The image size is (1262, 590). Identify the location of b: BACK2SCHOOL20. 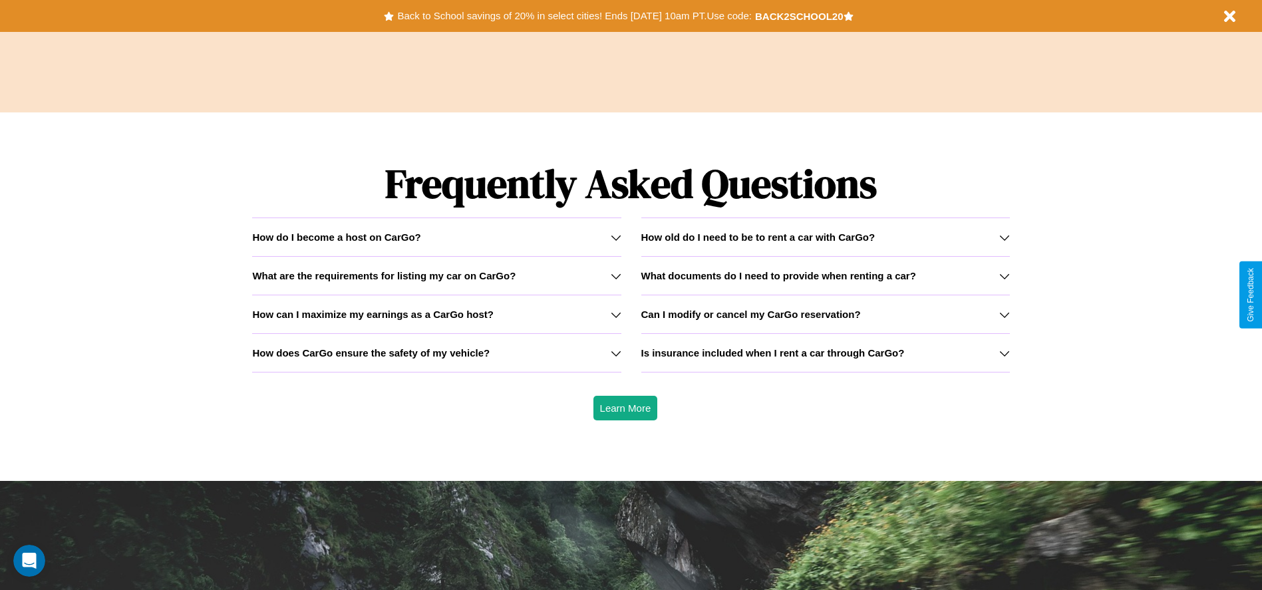
(799, 16).